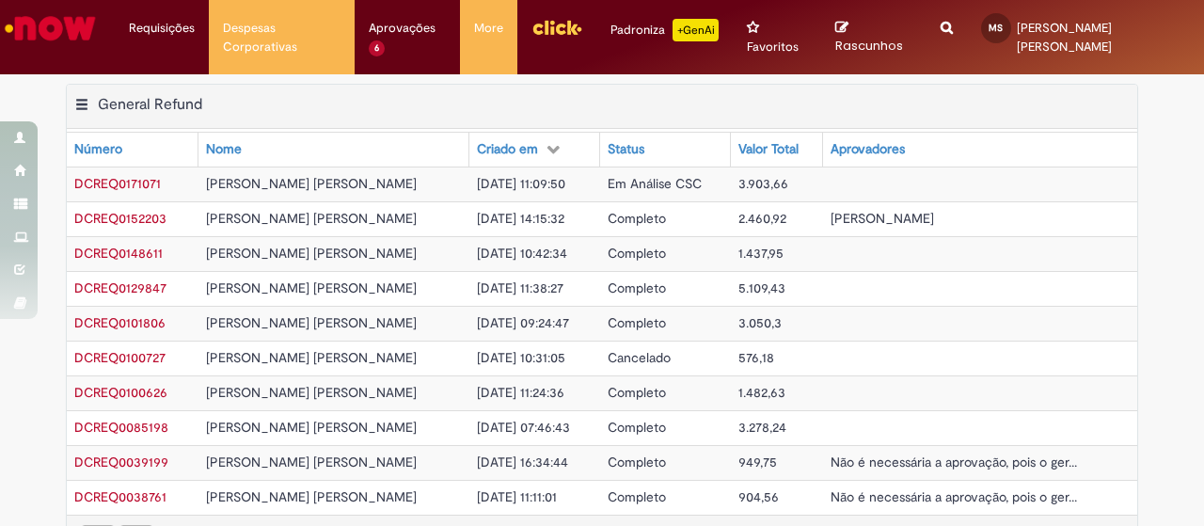  What do you see at coordinates (762, 218) in the screenshot?
I see `span: 2.460,92` at bounding box center [762, 218].